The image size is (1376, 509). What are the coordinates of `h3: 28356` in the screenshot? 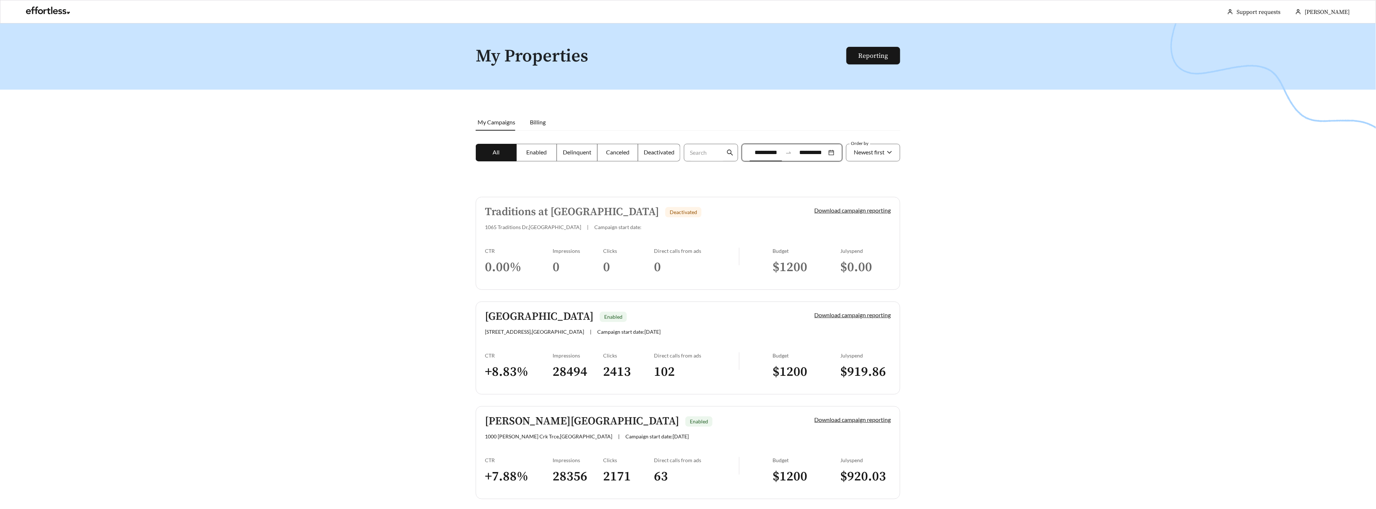 It's located at (578, 476).